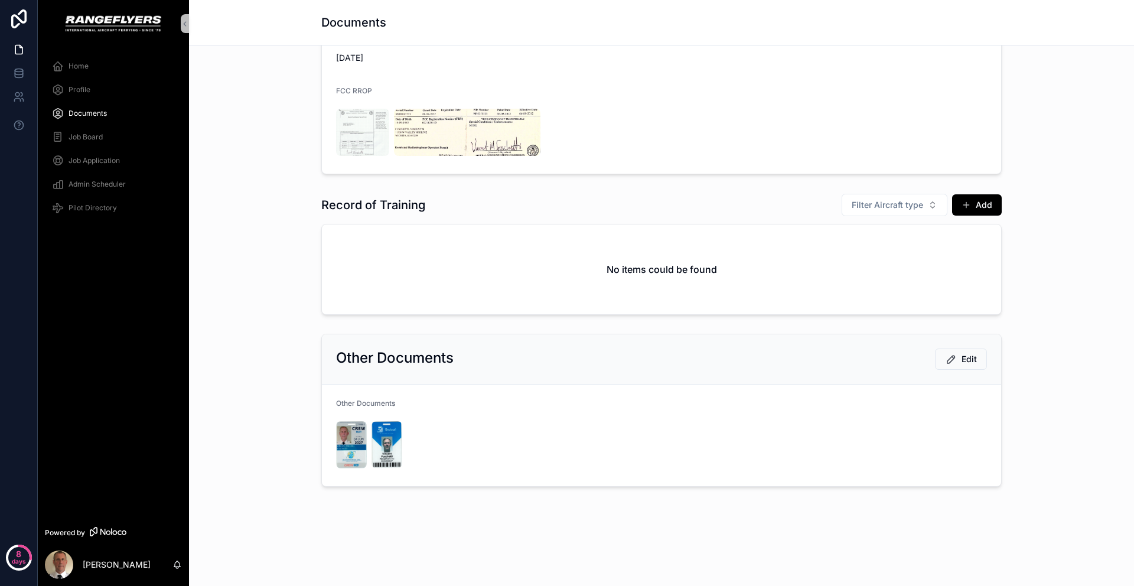 This screenshot has width=1134, height=586. Describe the element at coordinates (94, 161) in the screenshot. I see `span: Job Application` at that location.